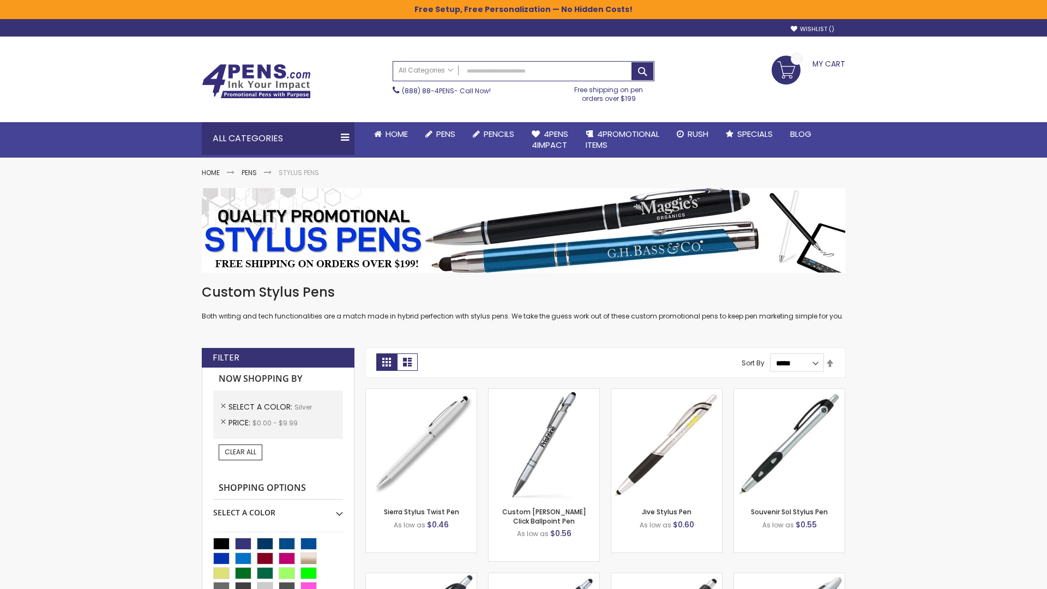  What do you see at coordinates (561, 533) in the screenshot?
I see `span: $0.56` at bounding box center [561, 533].